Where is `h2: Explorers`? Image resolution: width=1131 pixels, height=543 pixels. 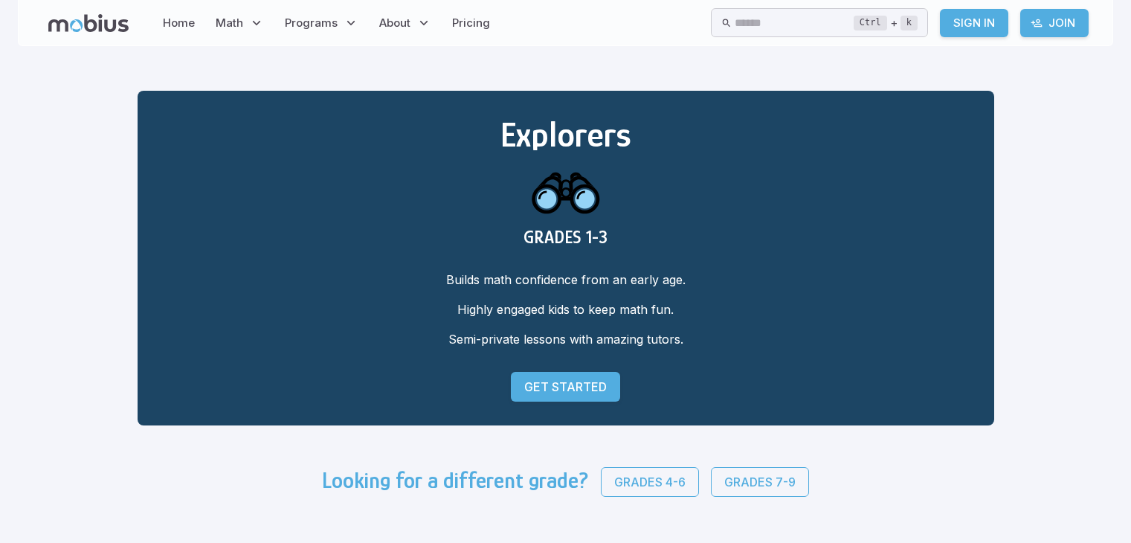
h2: Explorers is located at coordinates (566, 135).